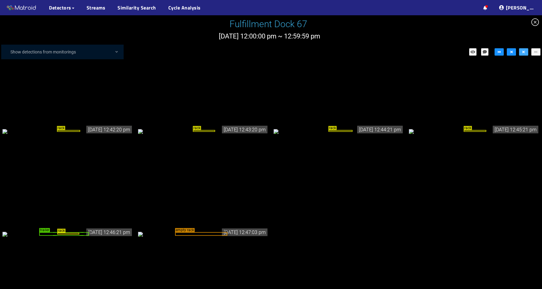 This screenshot has width=542, height=289. I want to click on button: step-forward, so click(523, 52).